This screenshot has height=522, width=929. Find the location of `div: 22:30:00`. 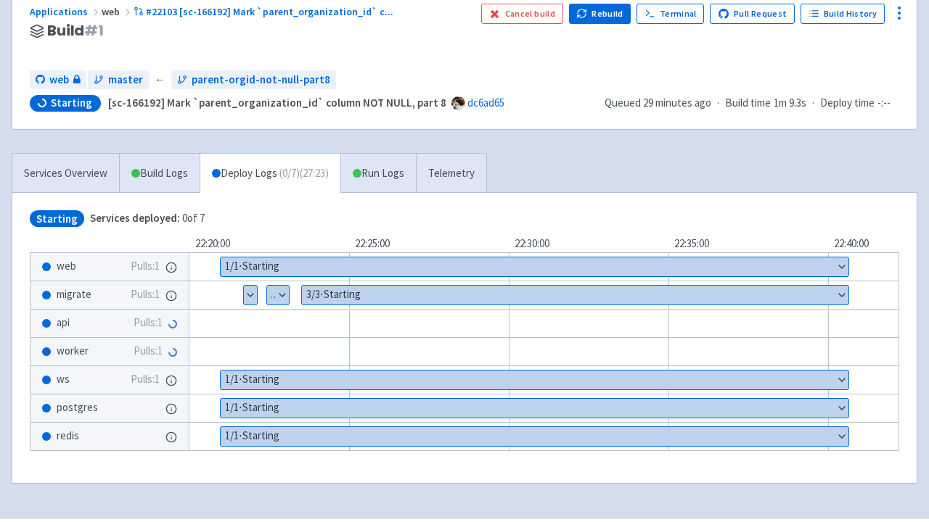

div: 22:30:00 is located at coordinates (588, 244).